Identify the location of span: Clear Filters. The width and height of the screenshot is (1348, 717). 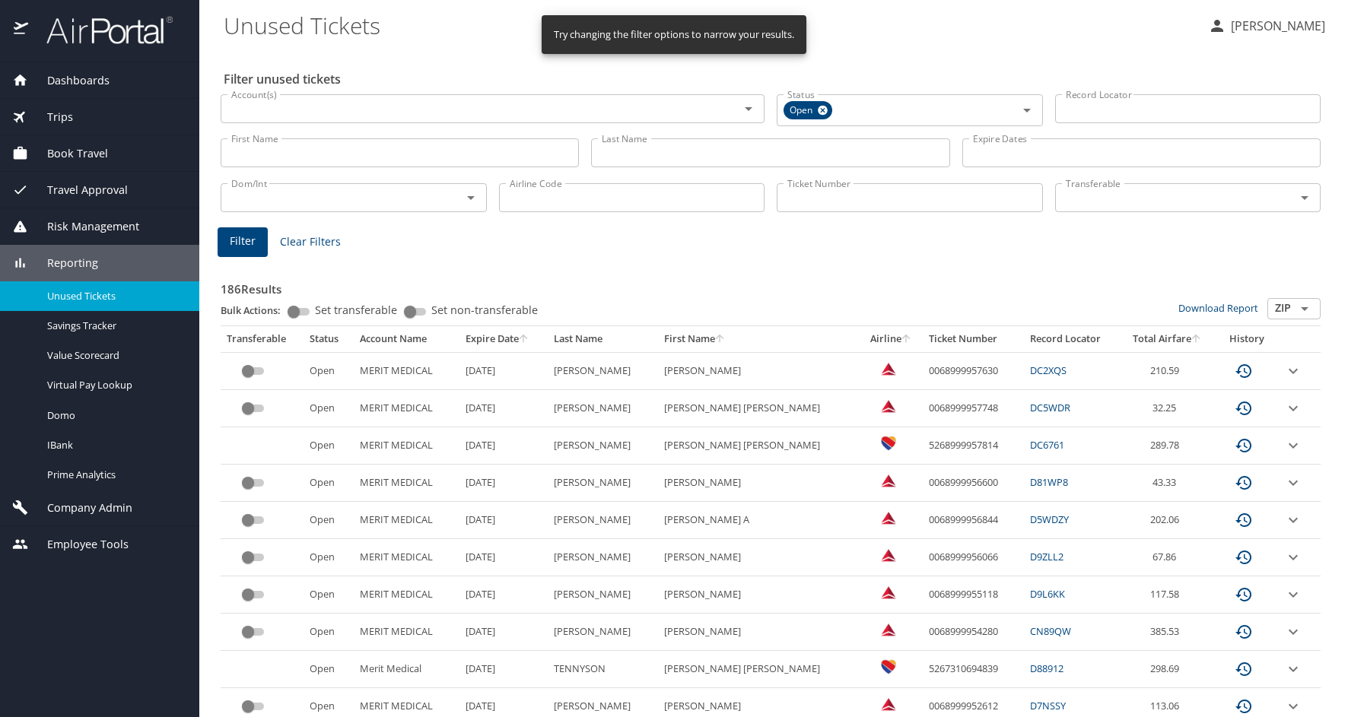
(310, 242).